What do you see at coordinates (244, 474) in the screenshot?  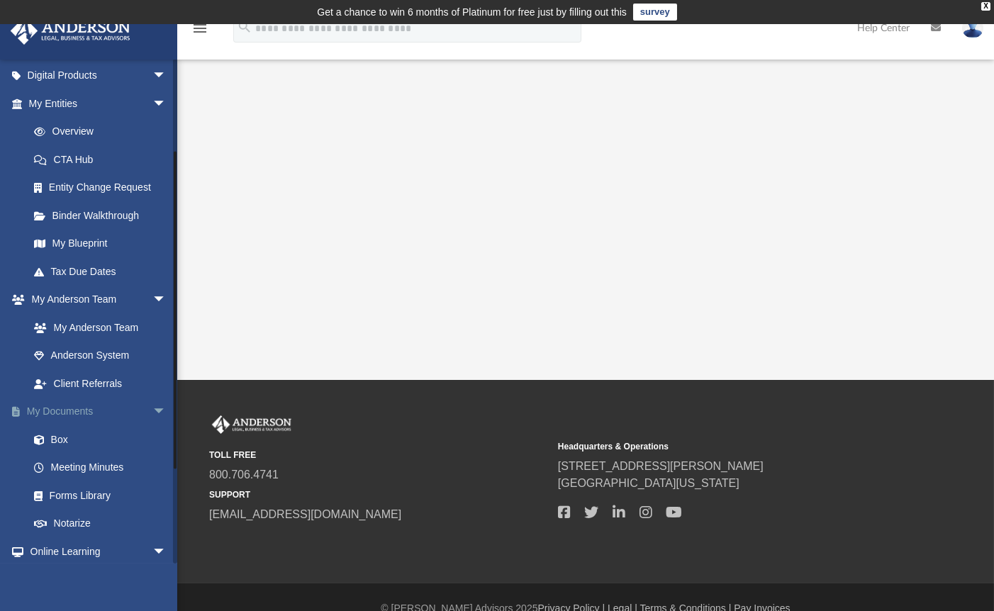 I see `a: 800.706.4741` at bounding box center [244, 474].